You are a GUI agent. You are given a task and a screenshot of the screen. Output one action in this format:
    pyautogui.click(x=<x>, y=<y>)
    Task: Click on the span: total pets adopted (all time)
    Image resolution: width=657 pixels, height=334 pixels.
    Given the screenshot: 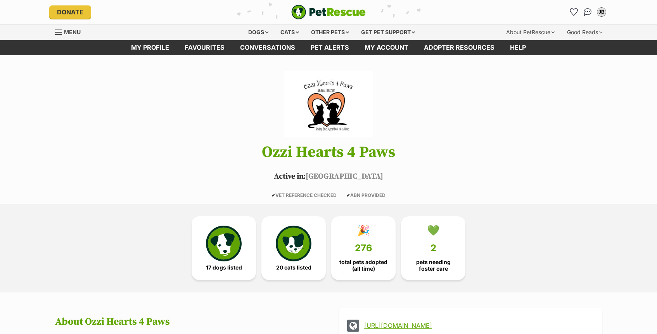 What is the action you would take?
    pyautogui.click(x=363, y=265)
    